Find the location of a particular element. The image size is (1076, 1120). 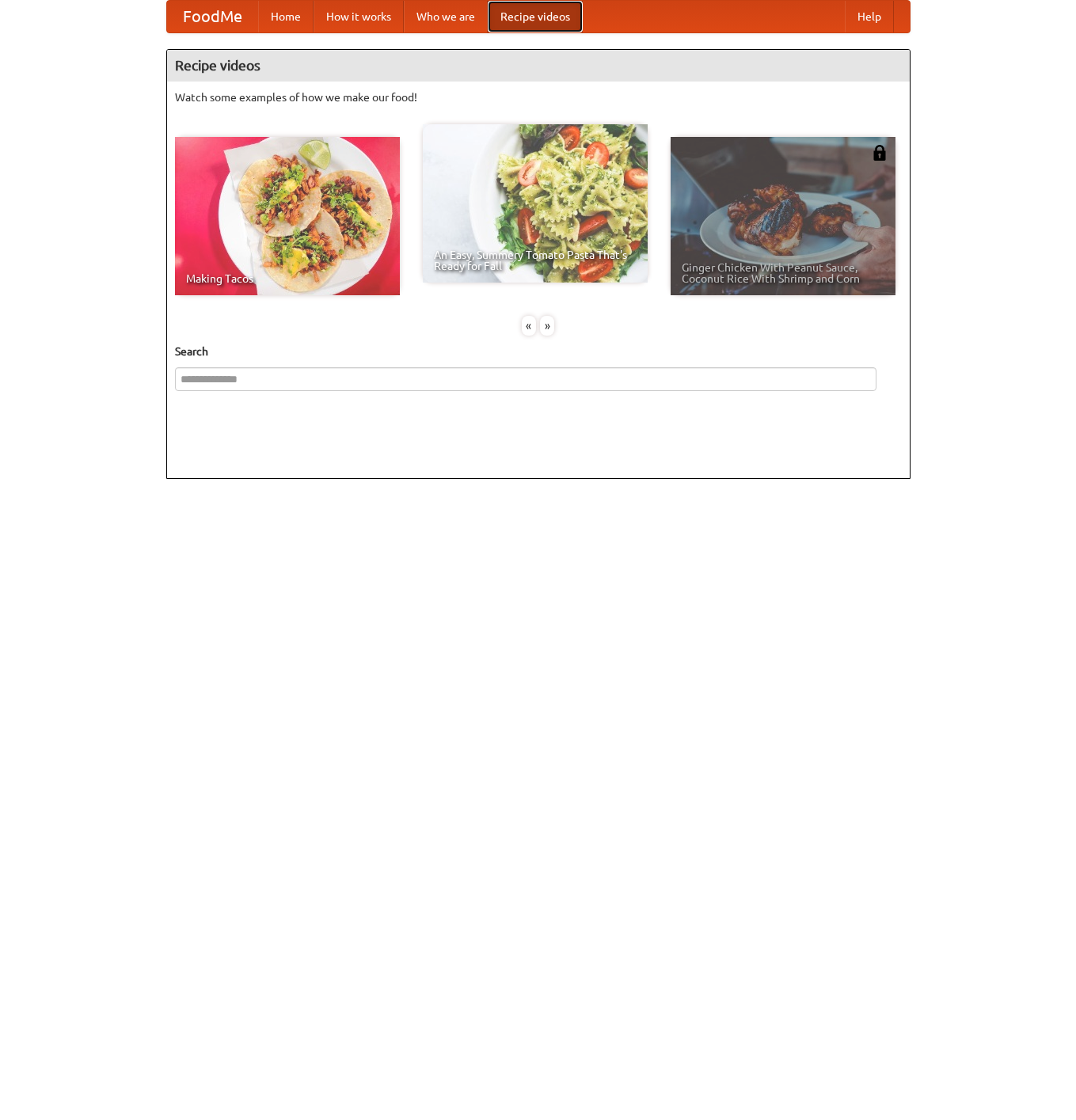

img: 483408.png is located at coordinates (880, 153).